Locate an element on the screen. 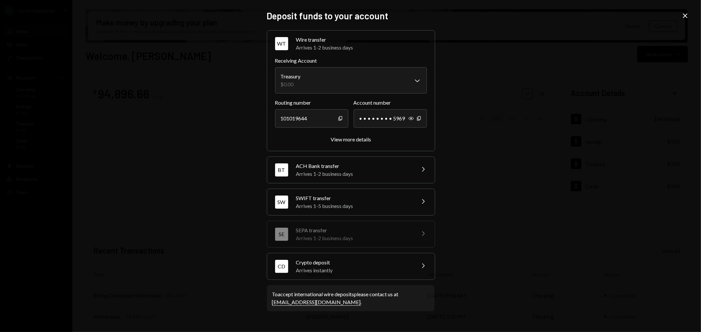 Image resolution: width=701 pixels, height=332 pixels. button: SESEPA transferArrives 1-2 business days is located at coordinates (351, 235).